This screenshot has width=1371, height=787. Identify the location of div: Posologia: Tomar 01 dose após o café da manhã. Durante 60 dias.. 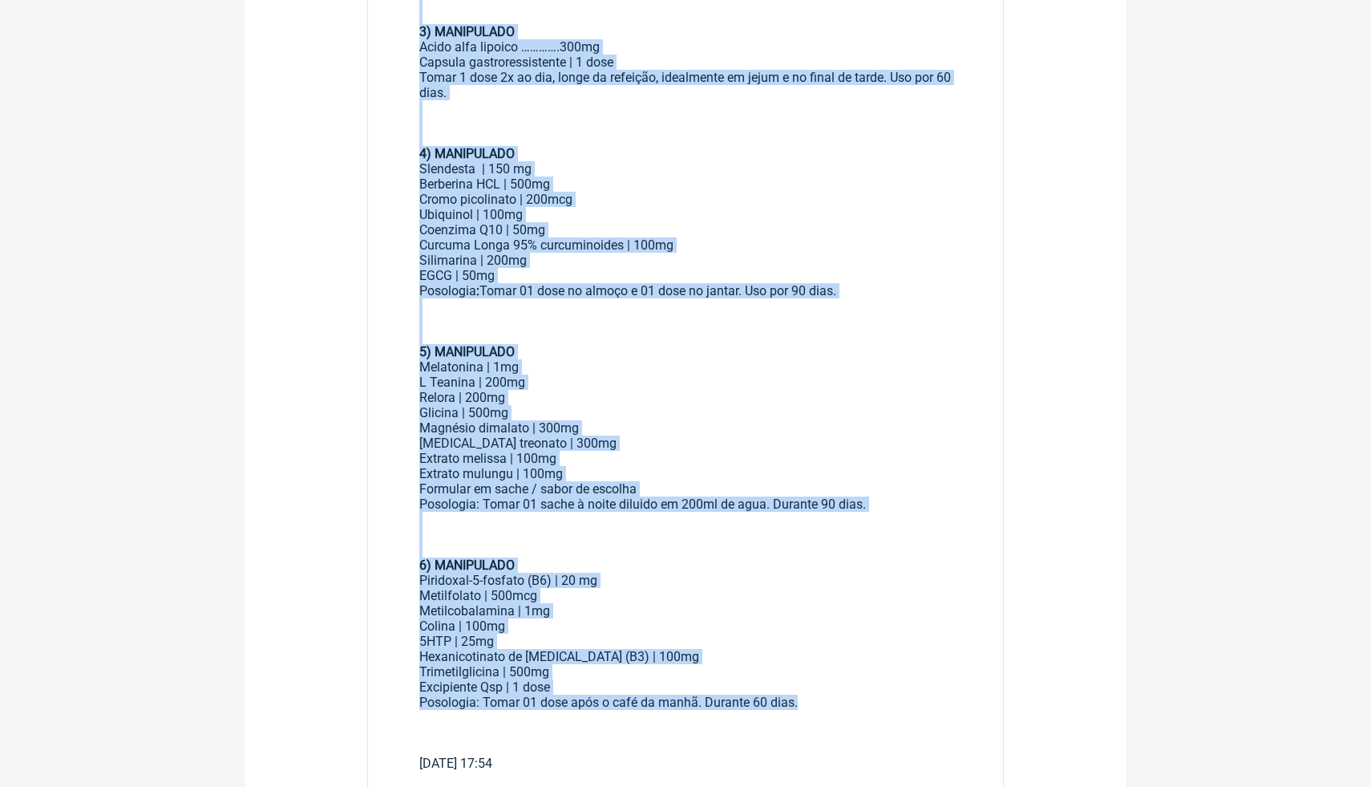
(686, 702).